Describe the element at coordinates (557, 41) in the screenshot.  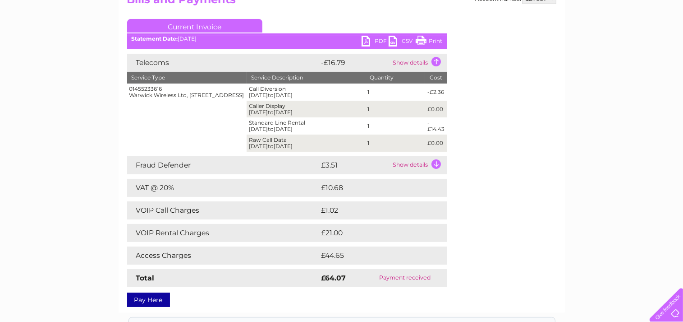
I see `a: Energy` at that location.